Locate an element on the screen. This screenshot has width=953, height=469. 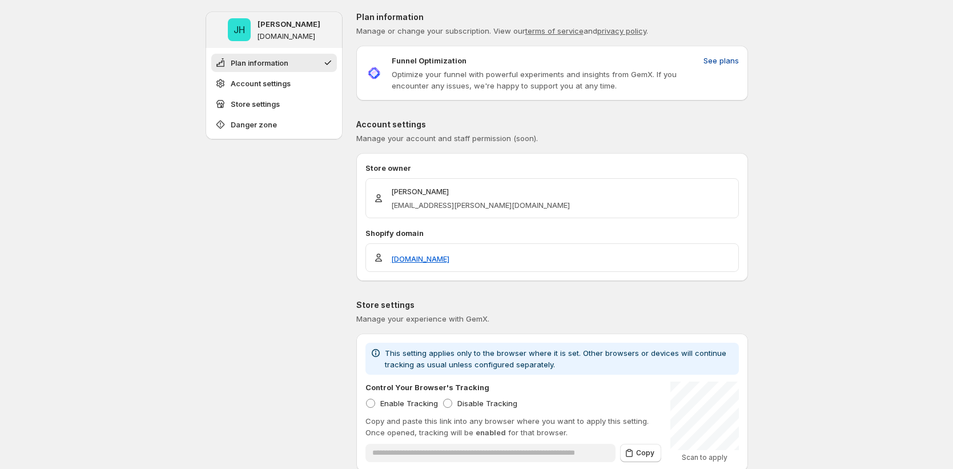
p: Shopify domain is located at coordinates (552, 233).